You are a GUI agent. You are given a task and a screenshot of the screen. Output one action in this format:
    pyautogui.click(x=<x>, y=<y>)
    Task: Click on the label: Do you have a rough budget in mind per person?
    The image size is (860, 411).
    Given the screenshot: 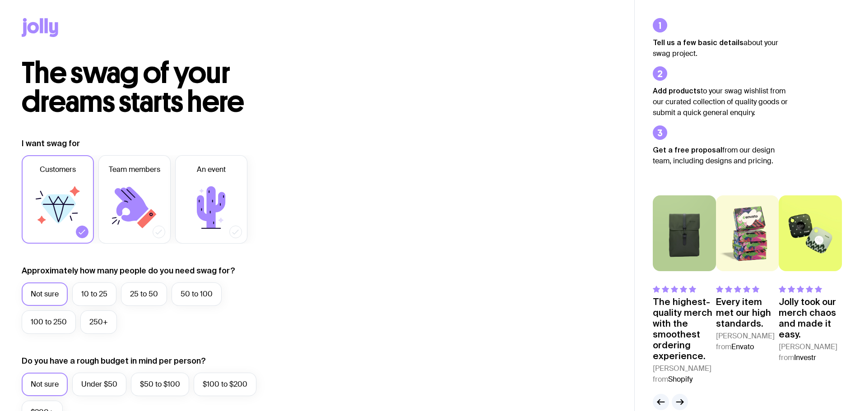 What is the action you would take?
    pyautogui.click(x=114, y=361)
    